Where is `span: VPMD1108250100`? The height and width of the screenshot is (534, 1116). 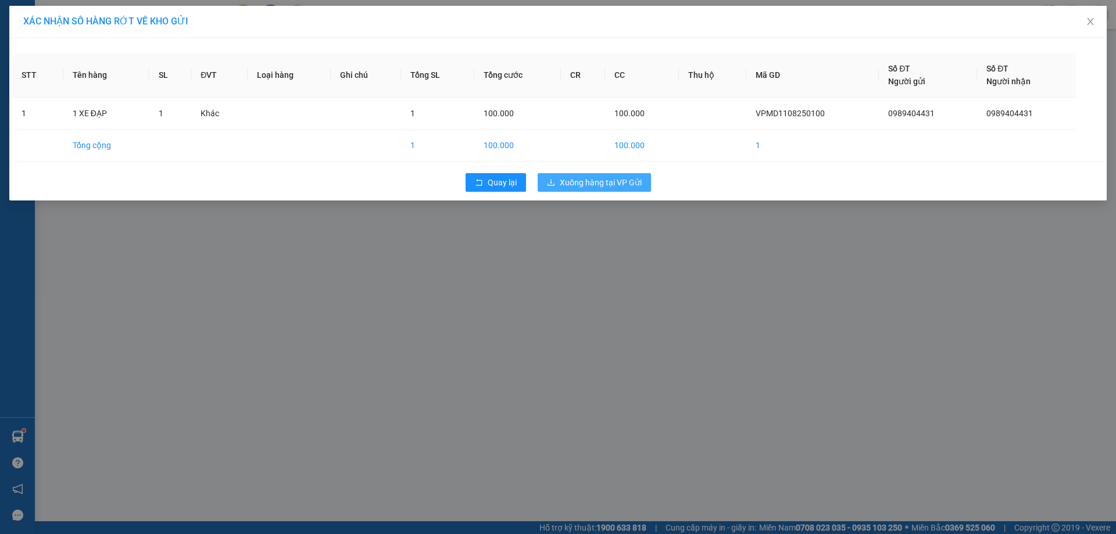
span: VPMD1108250100 is located at coordinates (790, 113).